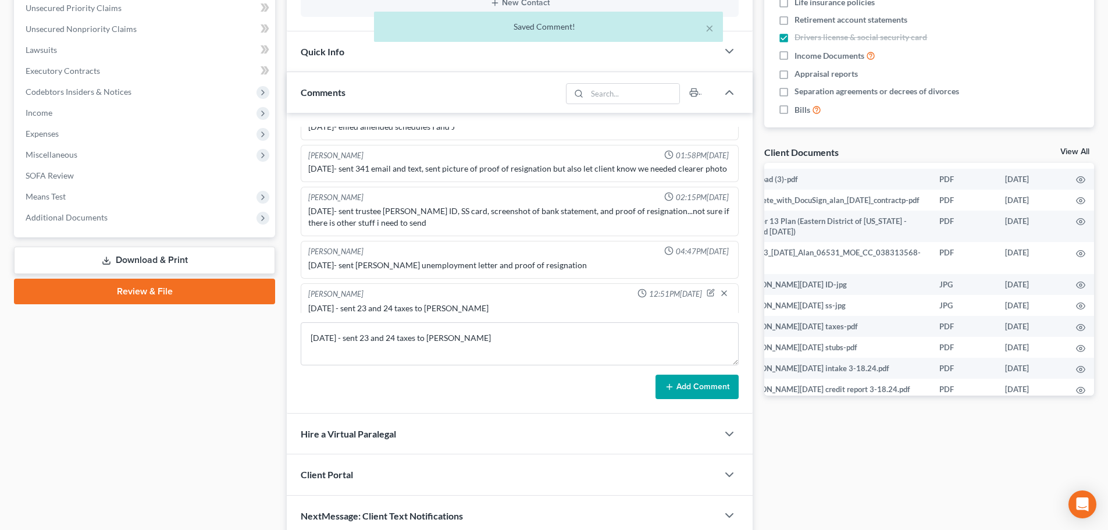  Describe the element at coordinates (73, 8) in the screenshot. I see `span: Unsecured Priority Claims` at that location.